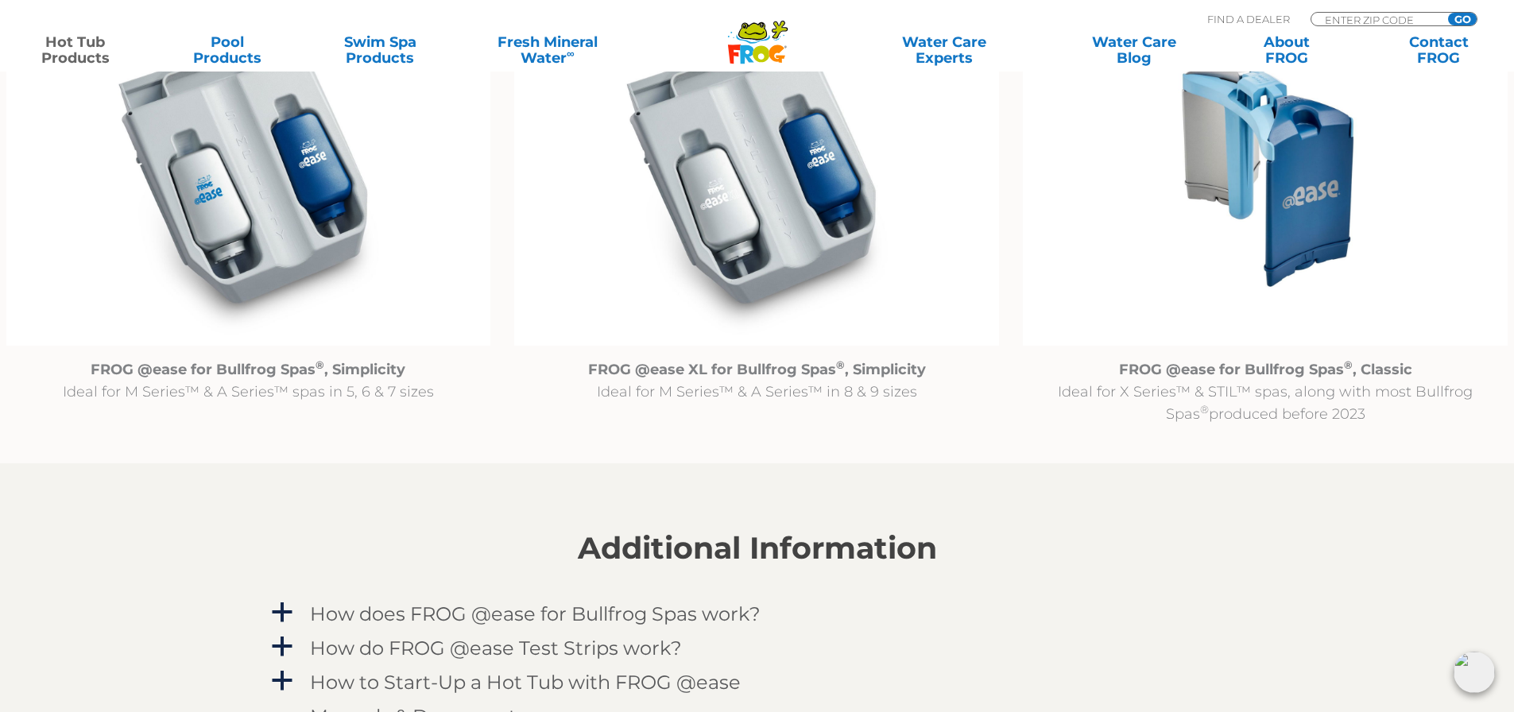 The width and height of the screenshot is (1514, 712). What do you see at coordinates (1462, 19) in the screenshot?
I see `input: GO` at bounding box center [1462, 19].